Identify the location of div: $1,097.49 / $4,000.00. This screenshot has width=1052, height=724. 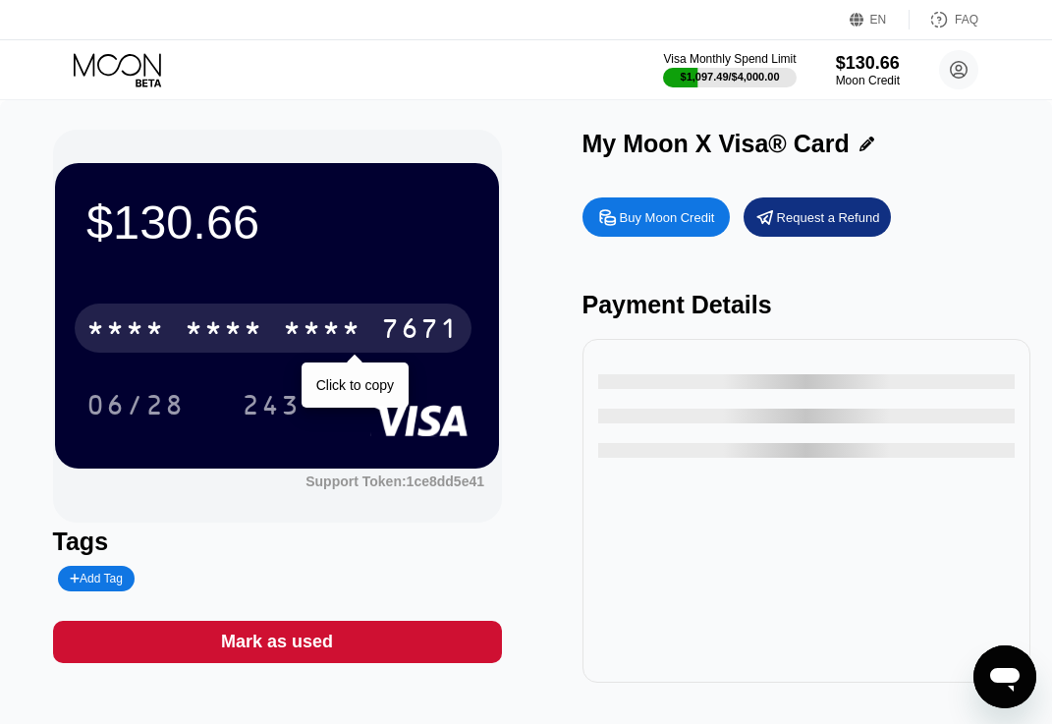
(730, 77).